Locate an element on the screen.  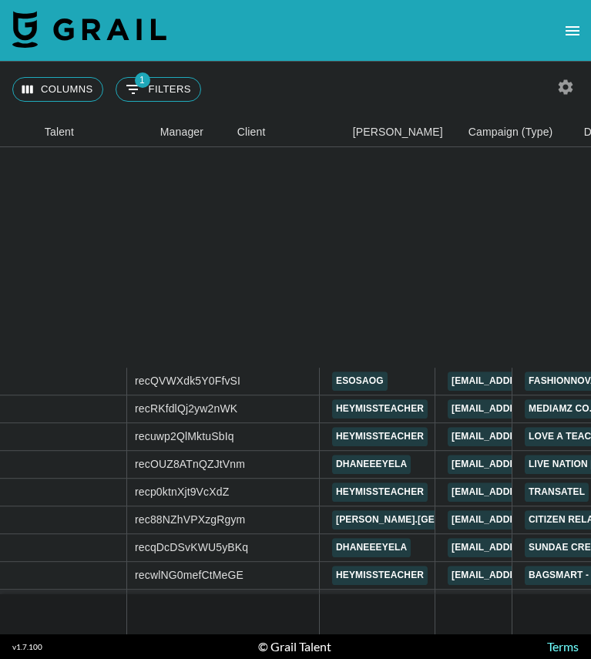
a: esosaog is located at coordinates (360, 381).